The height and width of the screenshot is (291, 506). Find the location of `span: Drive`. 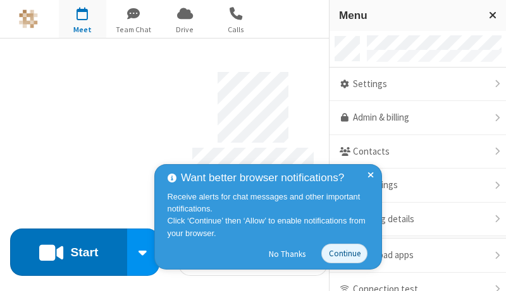

span: Drive is located at coordinates (185, 30).